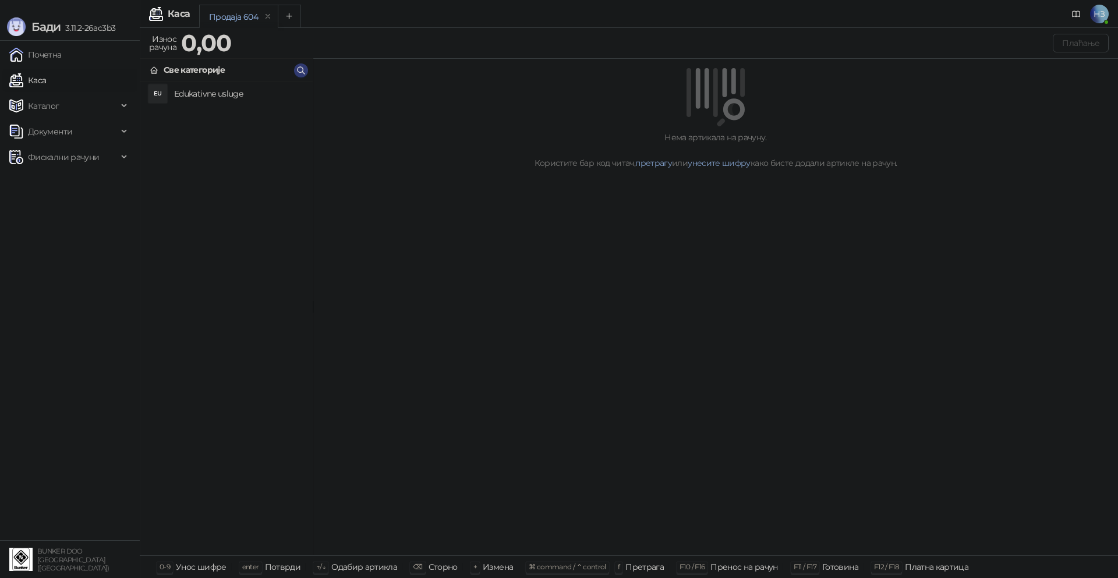 The image size is (1118, 578). What do you see at coordinates (63, 157) in the screenshot?
I see `span: Фискални рачуни` at bounding box center [63, 157].